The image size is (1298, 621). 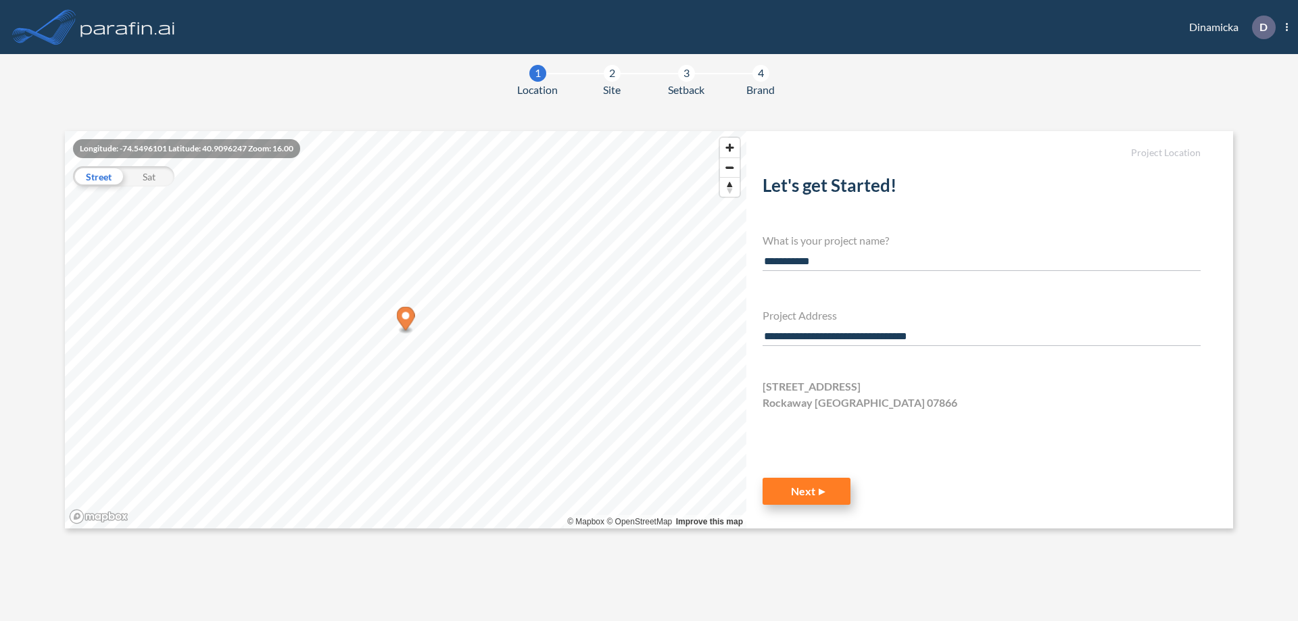 What do you see at coordinates (406, 321) in the screenshot?
I see `div: Map marker` at bounding box center [406, 321].